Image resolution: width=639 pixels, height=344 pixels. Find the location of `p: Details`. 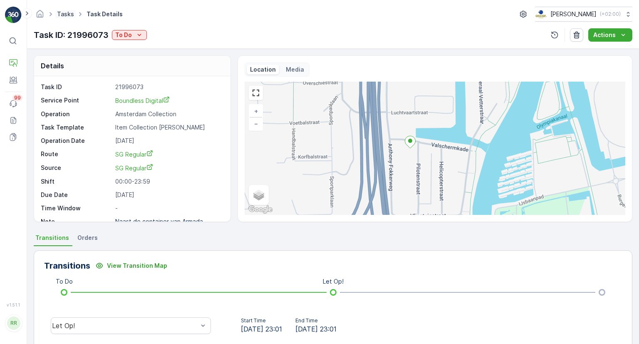

p: Details is located at coordinates (52, 66).